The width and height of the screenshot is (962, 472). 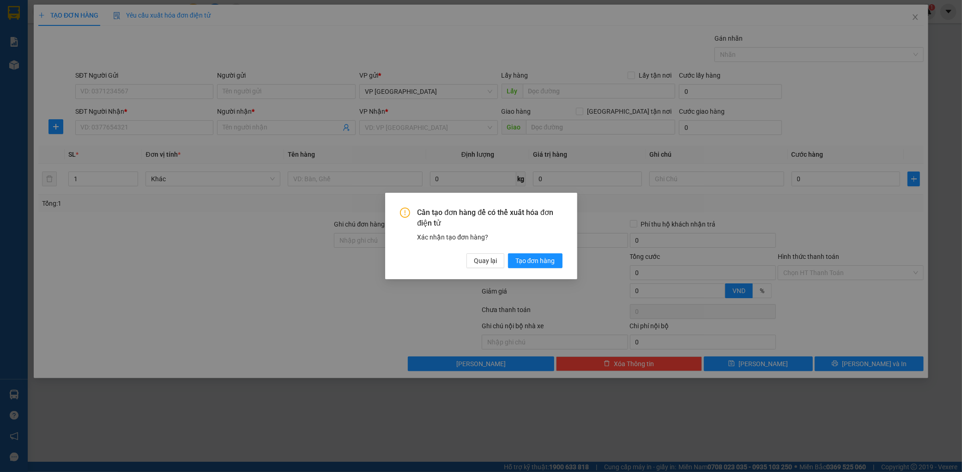 What do you see at coordinates (536, 261) in the screenshot?
I see `button: Tạo đơn hàng` at bounding box center [536, 261].